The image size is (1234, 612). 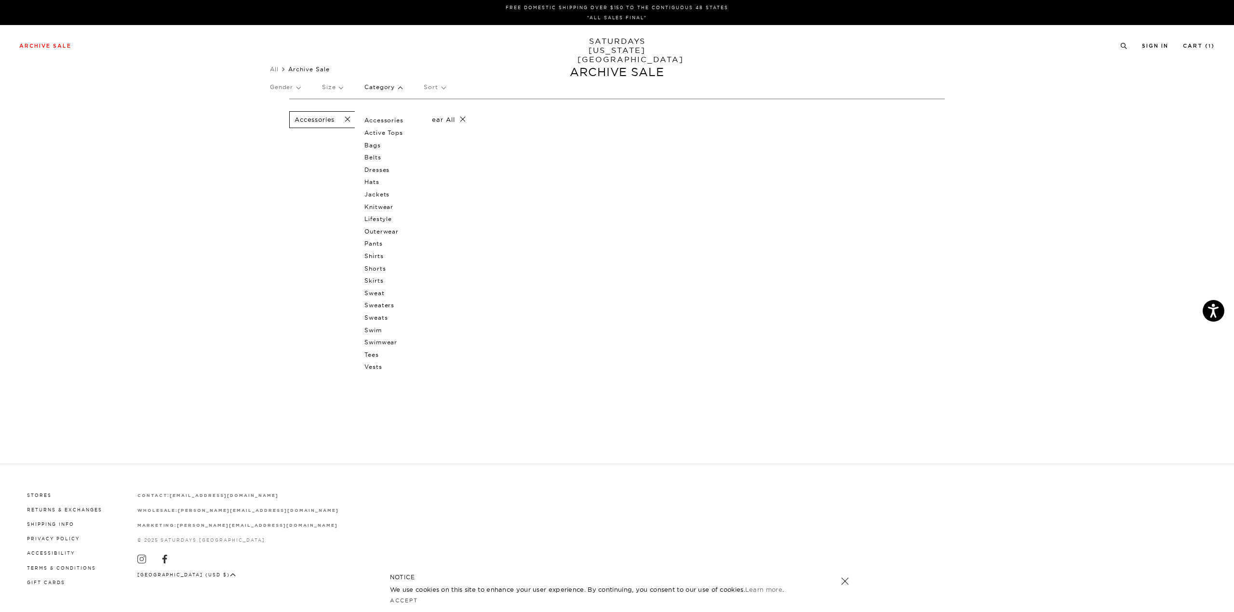 I want to click on p: Clear All, so click(x=445, y=119).